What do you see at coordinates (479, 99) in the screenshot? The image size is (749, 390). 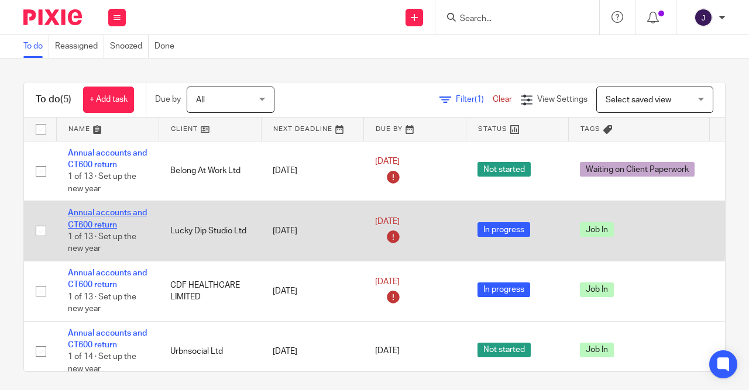 I see `span: (1)` at bounding box center [479, 99].